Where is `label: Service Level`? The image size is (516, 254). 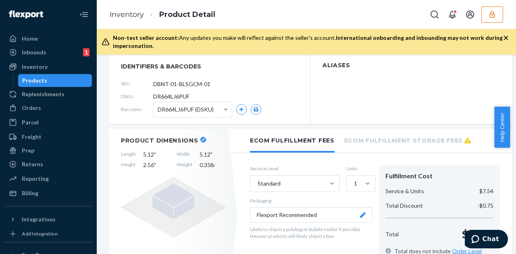 label: Service Level is located at coordinates (295, 168).